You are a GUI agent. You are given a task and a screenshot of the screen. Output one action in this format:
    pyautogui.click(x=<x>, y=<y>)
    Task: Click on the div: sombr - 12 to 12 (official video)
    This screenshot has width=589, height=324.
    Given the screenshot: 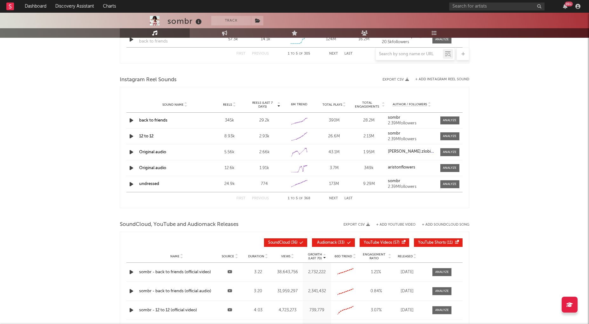 What is the action you would take?
    pyautogui.click(x=177, y=311)
    